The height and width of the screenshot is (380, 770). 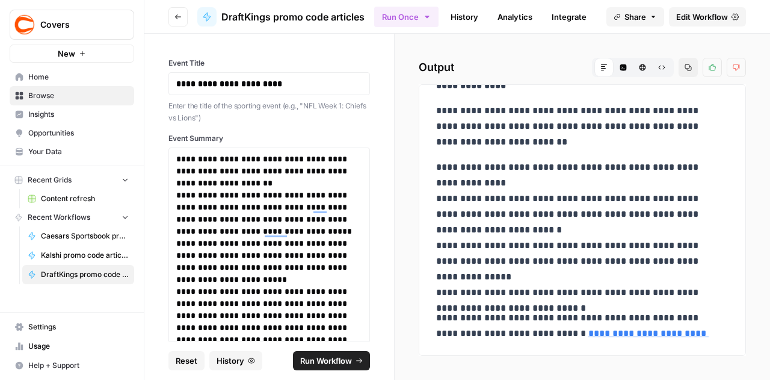 I want to click on span: Share, so click(x=636, y=17).